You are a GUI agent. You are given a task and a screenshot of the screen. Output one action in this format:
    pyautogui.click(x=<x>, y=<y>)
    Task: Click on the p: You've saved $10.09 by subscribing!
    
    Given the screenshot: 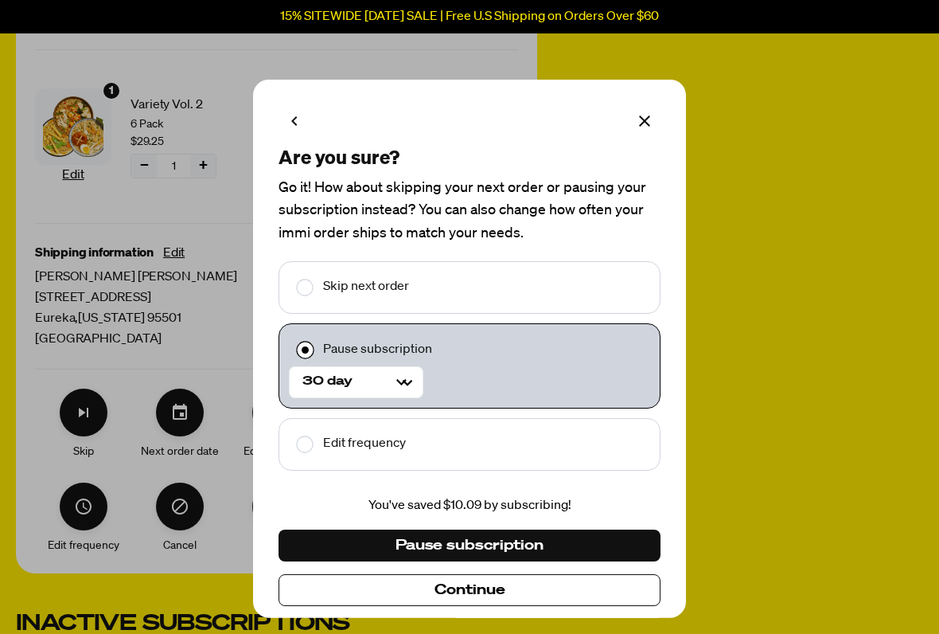 What is the action you would take?
    pyautogui.click(x=470, y=506)
    